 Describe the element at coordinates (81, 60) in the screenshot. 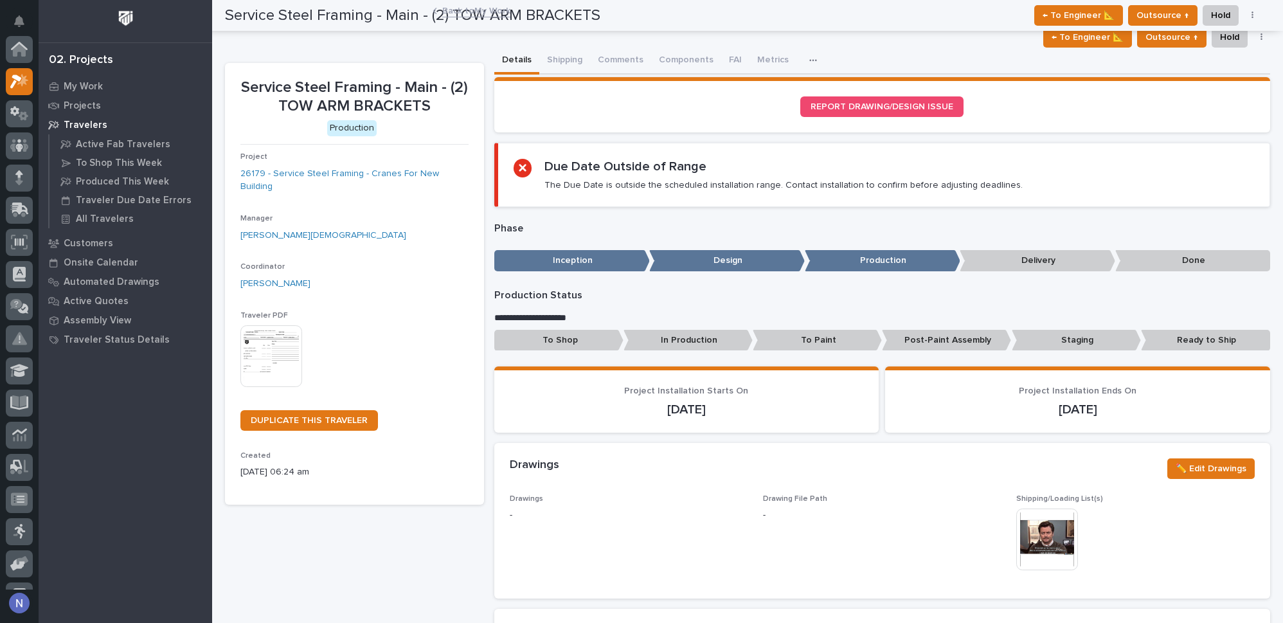

I see `div: 02. Projects` at that location.